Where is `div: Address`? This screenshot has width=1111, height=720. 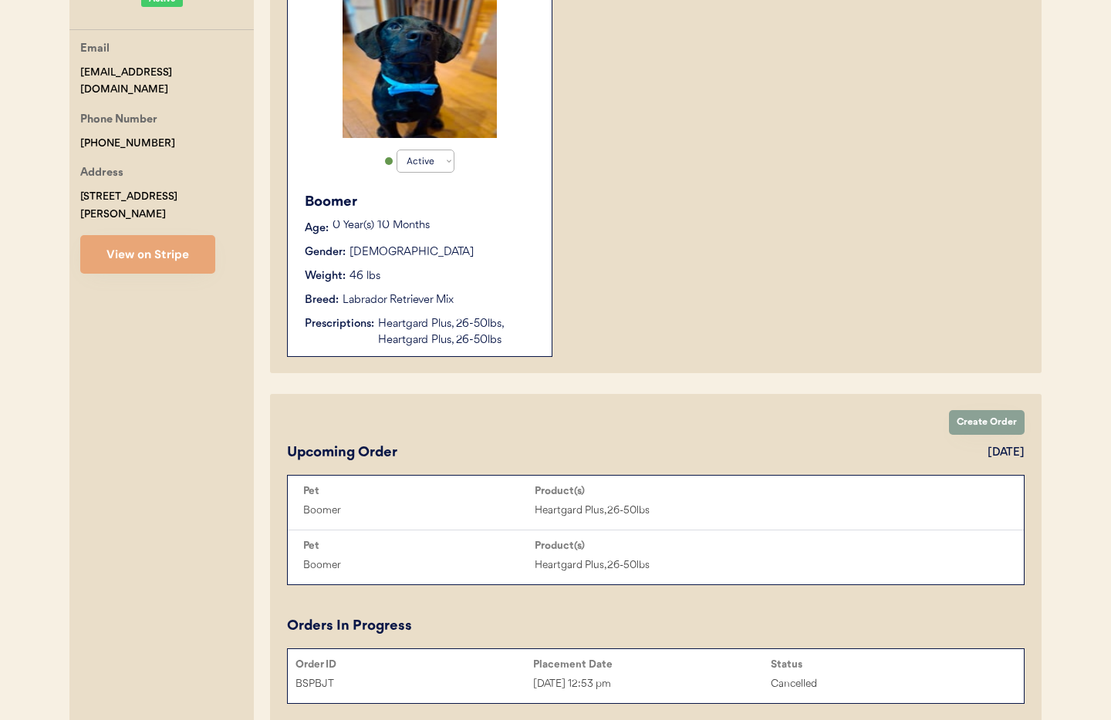
div: Address is located at coordinates (102, 174).